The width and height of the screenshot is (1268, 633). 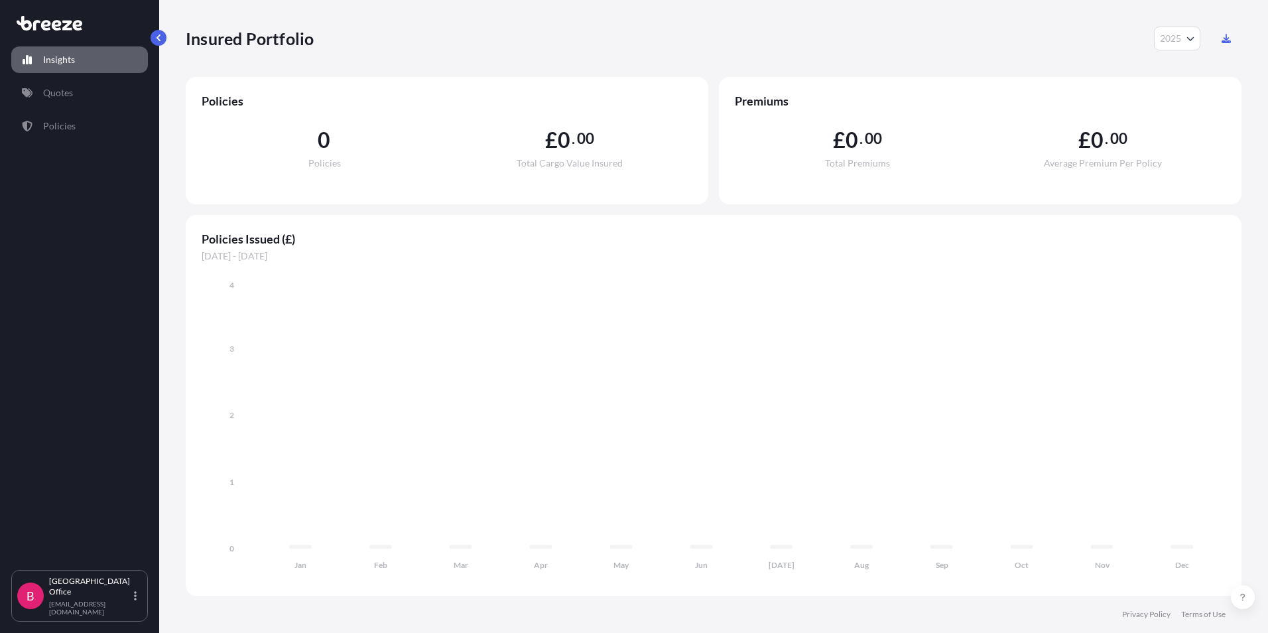 I want to click on tspan: 4, so click(x=232, y=285).